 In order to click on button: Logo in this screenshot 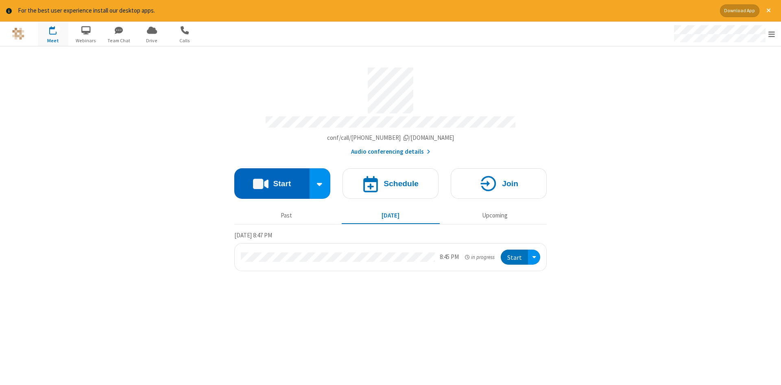, I will do `click(18, 34)`.